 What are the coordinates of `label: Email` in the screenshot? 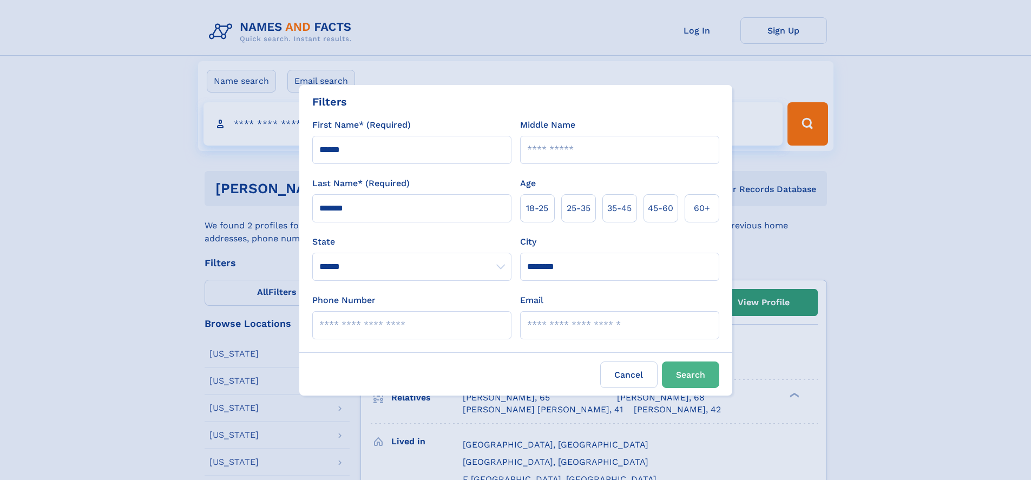 It's located at (532, 300).